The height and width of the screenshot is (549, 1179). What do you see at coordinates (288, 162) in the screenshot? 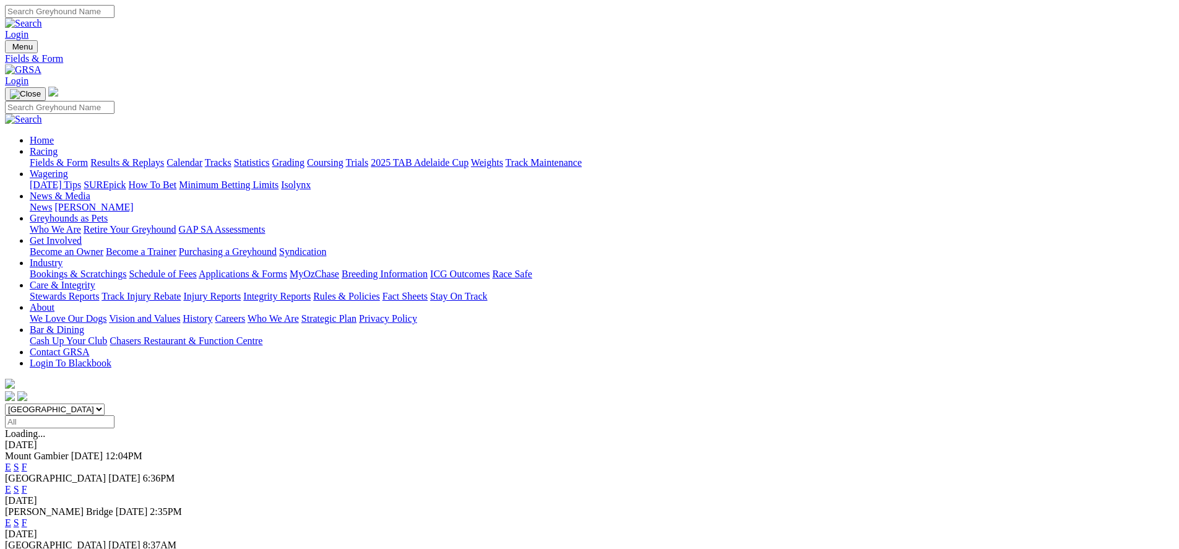
I see `a: Grading` at bounding box center [288, 162].